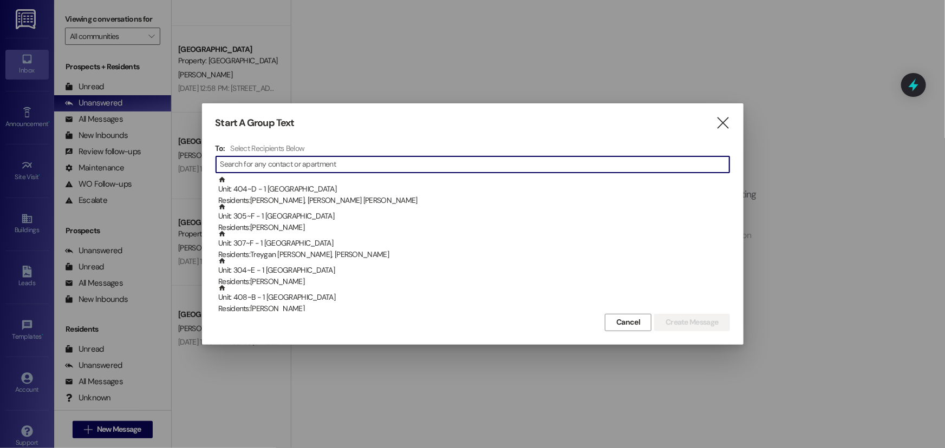 The height and width of the screenshot is (448, 945). I want to click on span: Cancel, so click(628, 322).